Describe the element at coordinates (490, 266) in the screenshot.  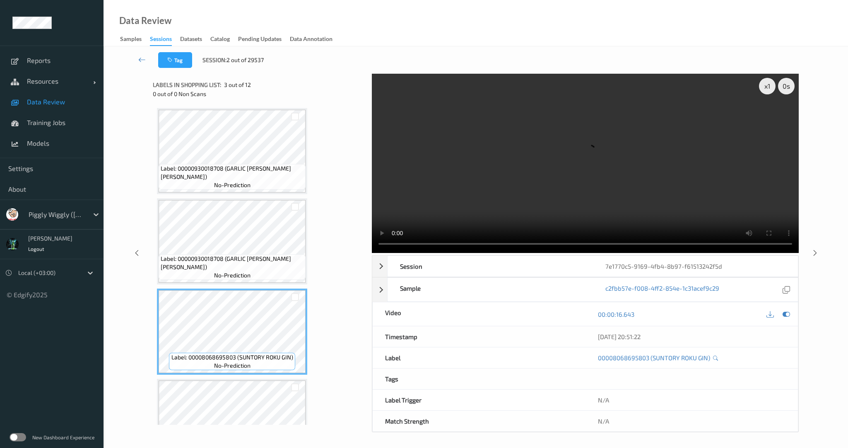
I see `div: Session` at that location.